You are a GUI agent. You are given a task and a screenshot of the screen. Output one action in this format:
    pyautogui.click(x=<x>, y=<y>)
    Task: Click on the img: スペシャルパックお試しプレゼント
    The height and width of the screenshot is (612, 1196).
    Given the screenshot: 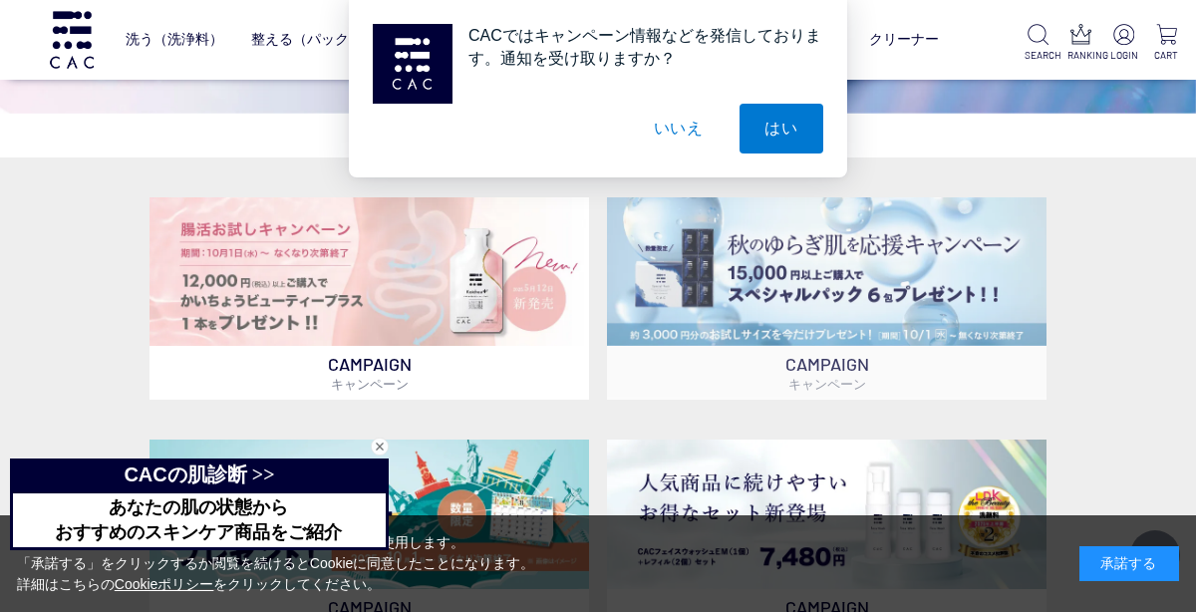 What is the action you would take?
    pyautogui.click(x=826, y=272)
    